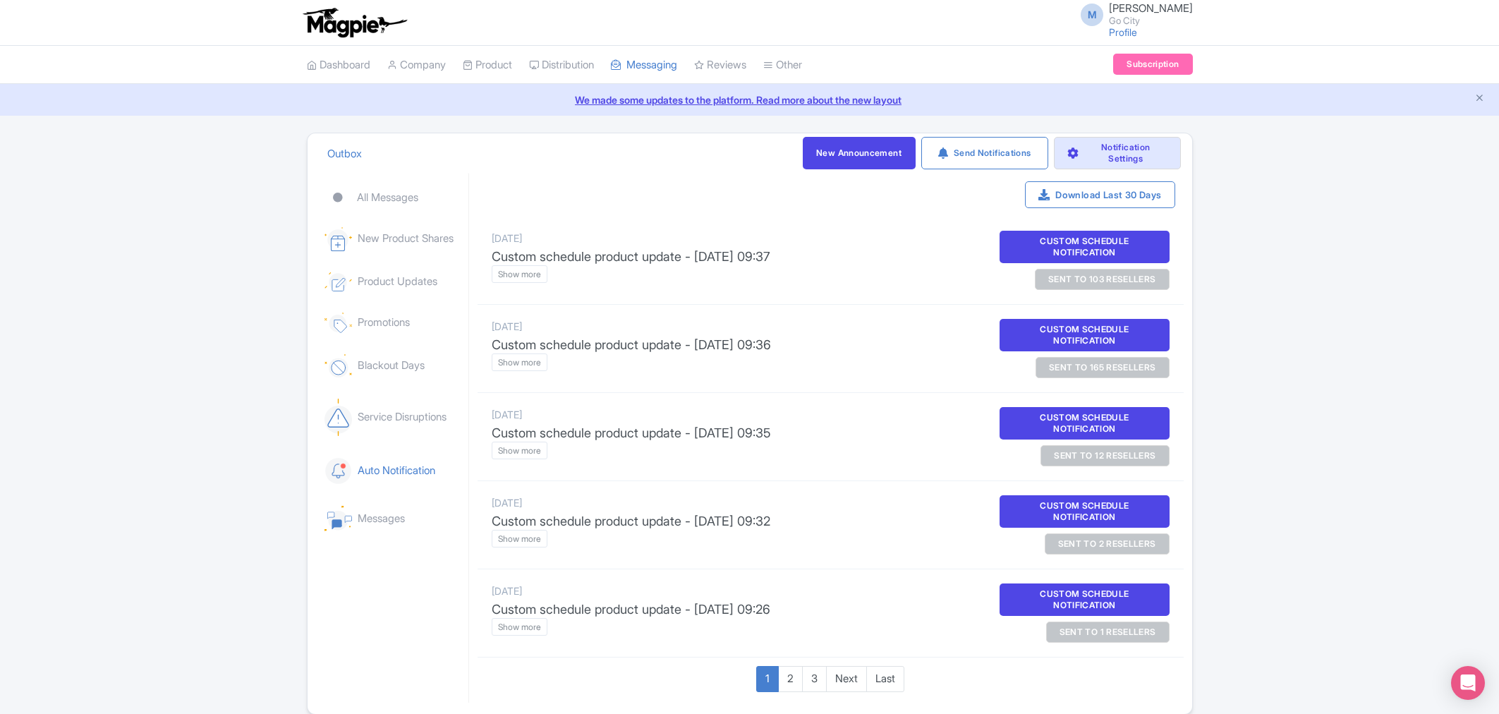 This screenshot has height=714, width=1499. Describe the element at coordinates (338, 322) in the screenshot. I see `img: icon-new-promotion-passive-97cfc8a2a1699b87f57f1e372f5c4344.svg` at that location.